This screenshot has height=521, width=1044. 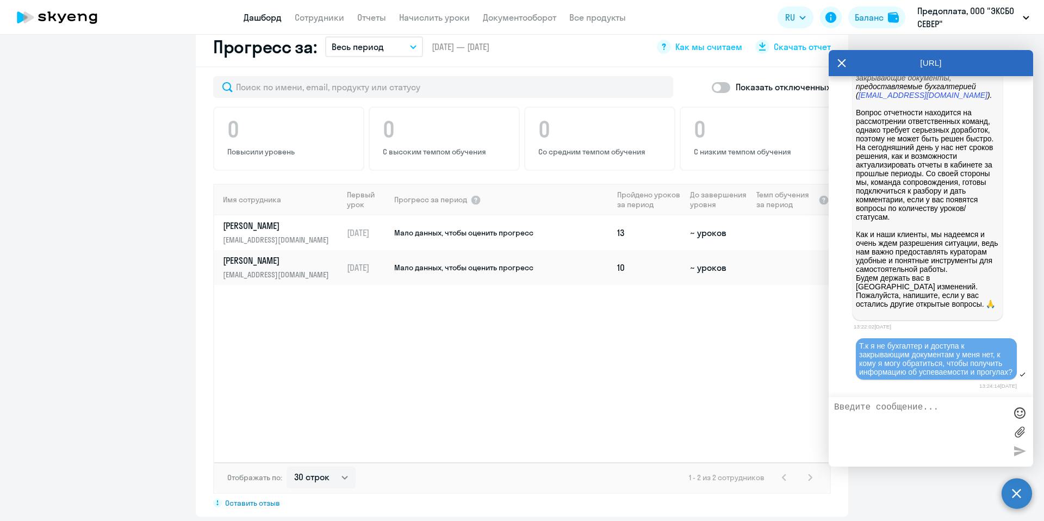 What do you see at coordinates (443, 87) in the screenshot?
I see `input: Поиск по имени, email, продукту или статусу` at bounding box center [443, 87].